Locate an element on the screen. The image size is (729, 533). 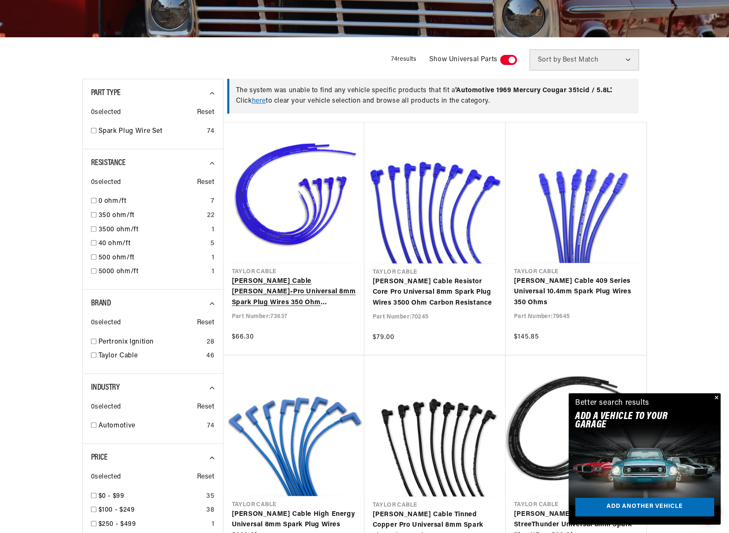
div: 28 is located at coordinates (210, 342).